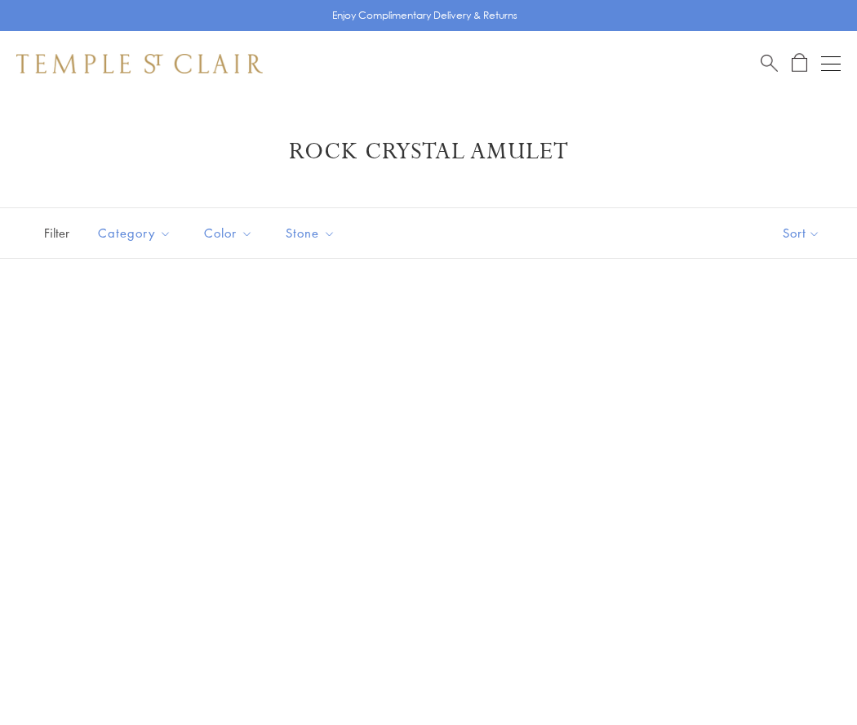 This screenshot has width=857, height=725. Describe the element at coordinates (313, 233) in the screenshot. I see `span: Stone` at that location.